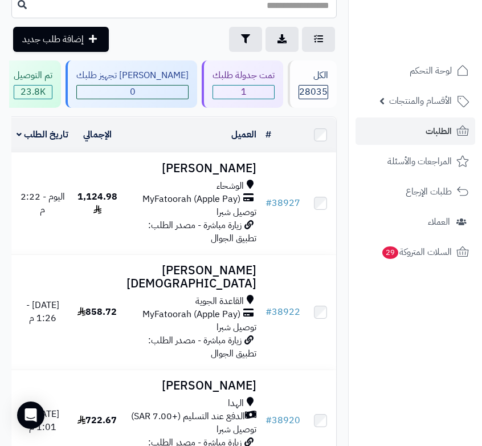 The height and width of the screenshot is (446, 482). Describe the element at coordinates (42, 135) in the screenshot. I see `a: تاريخ الطلب` at that location.